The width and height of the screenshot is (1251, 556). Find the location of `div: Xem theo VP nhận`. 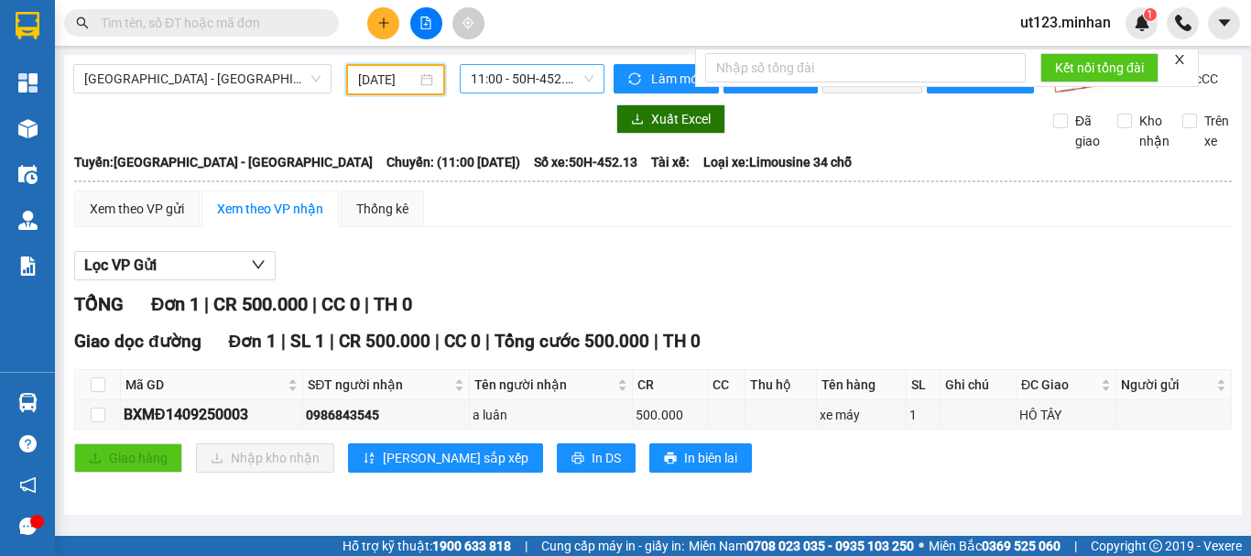

div: Xem theo VP nhận is located at coordinates (270, 209).